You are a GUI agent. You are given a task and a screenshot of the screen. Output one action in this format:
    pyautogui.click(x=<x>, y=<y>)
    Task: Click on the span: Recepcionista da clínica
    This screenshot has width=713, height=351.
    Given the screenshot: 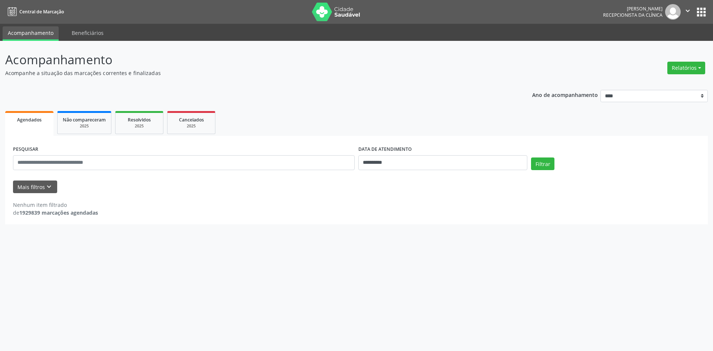 What is the action you would take?
    pyautogui.click(x=633, y=15)
    